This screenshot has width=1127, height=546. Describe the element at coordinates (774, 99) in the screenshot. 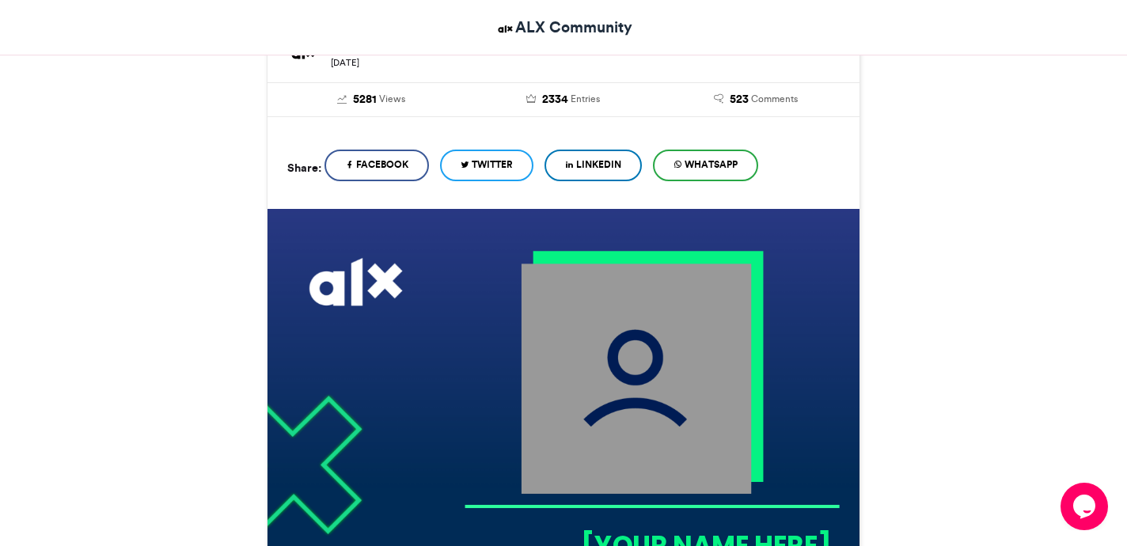

I see `span: Comments` at that location.